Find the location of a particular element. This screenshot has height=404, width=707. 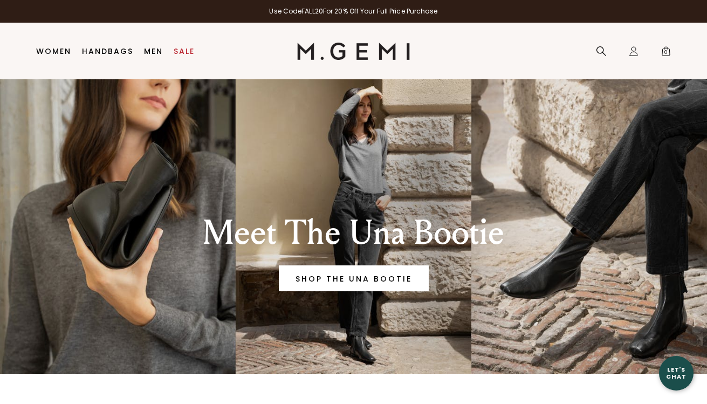

a: Men is located at coordinates (153, 51).